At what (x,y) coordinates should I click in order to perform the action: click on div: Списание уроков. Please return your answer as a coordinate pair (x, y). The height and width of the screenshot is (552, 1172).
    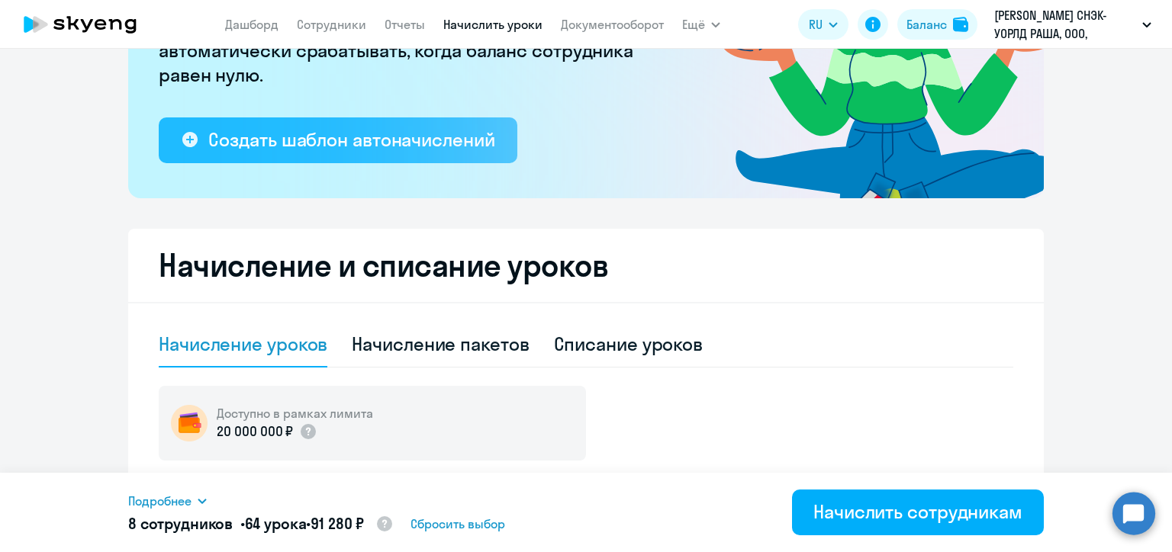
    Looking at the image, I should click on (629, 344).